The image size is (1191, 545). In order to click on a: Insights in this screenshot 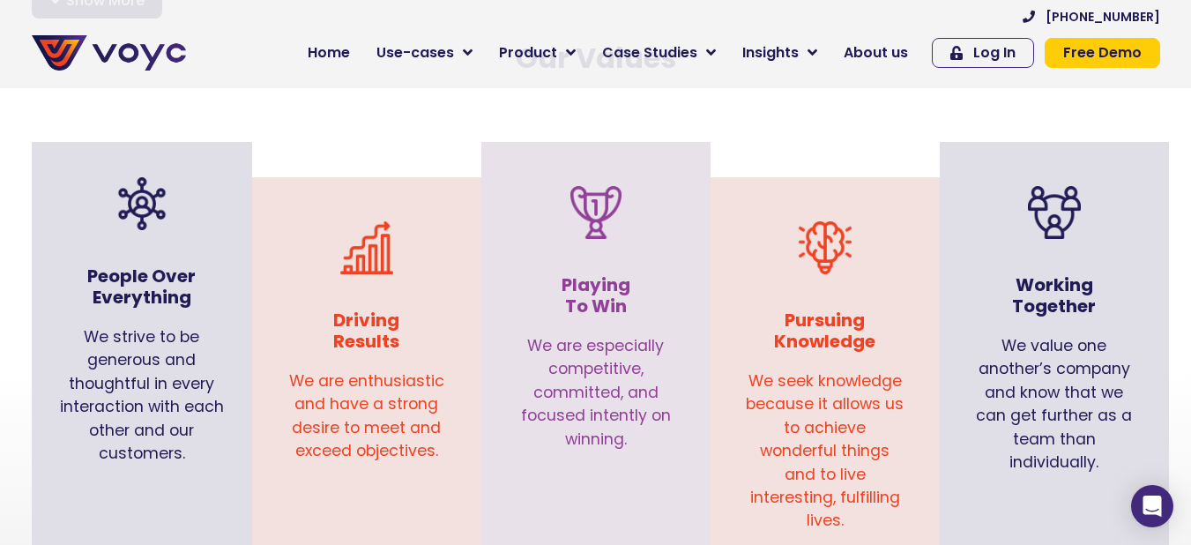, I will do `click(779, 53)`.